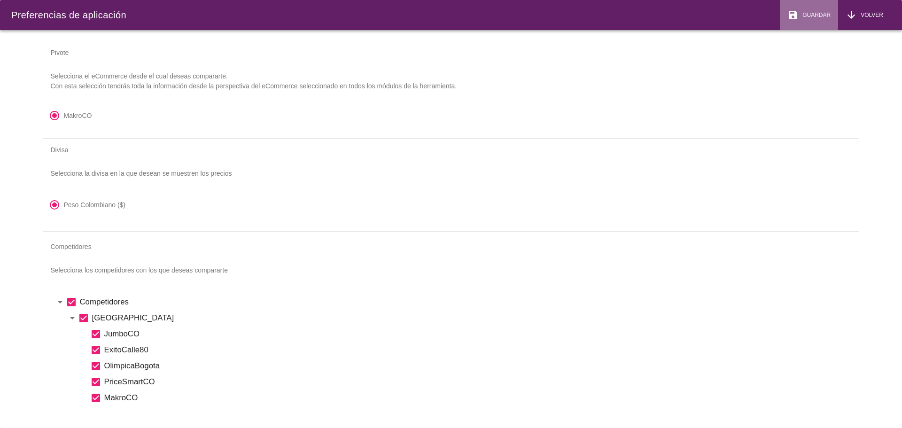  What do you see at coordinates (464, 302) in the screenshot?
I see `label: Competidores` at bounding box center [464, 302].